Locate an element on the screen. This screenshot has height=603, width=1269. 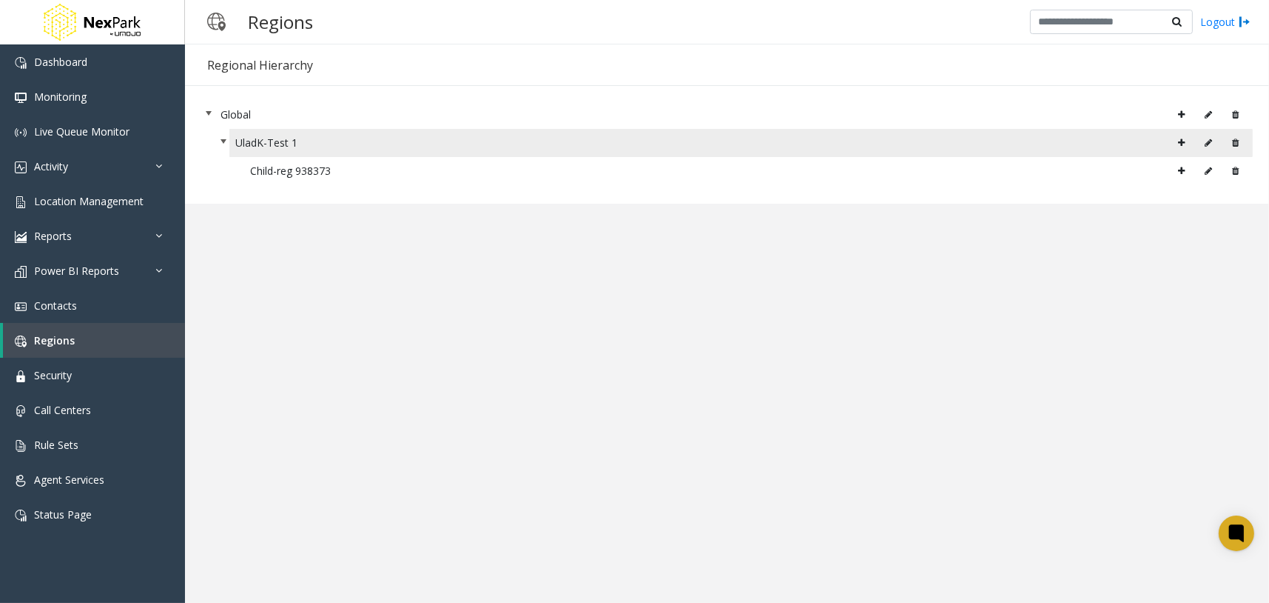
span: Agent Services is located at coordinates (69, 479).